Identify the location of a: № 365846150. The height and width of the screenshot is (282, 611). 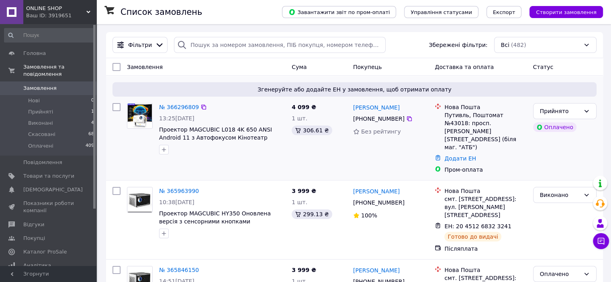
(179, 270).